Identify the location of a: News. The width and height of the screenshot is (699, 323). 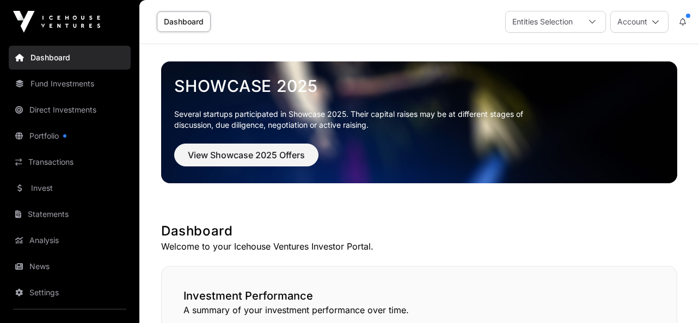
(70, 267).